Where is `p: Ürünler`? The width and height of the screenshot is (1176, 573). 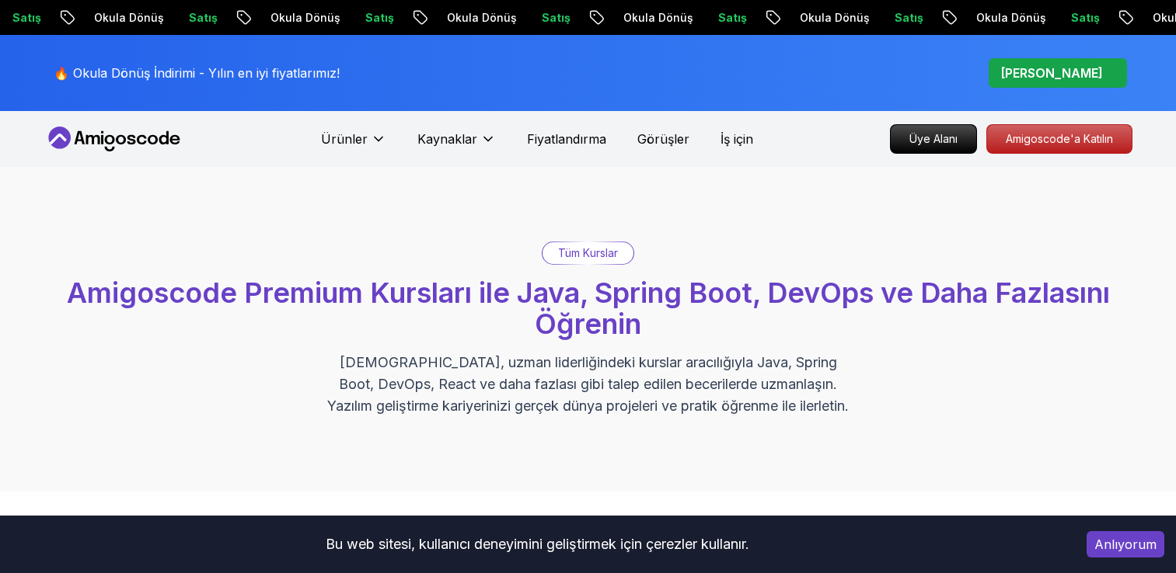 p: Ürünler is located at coordinates (344, 139).